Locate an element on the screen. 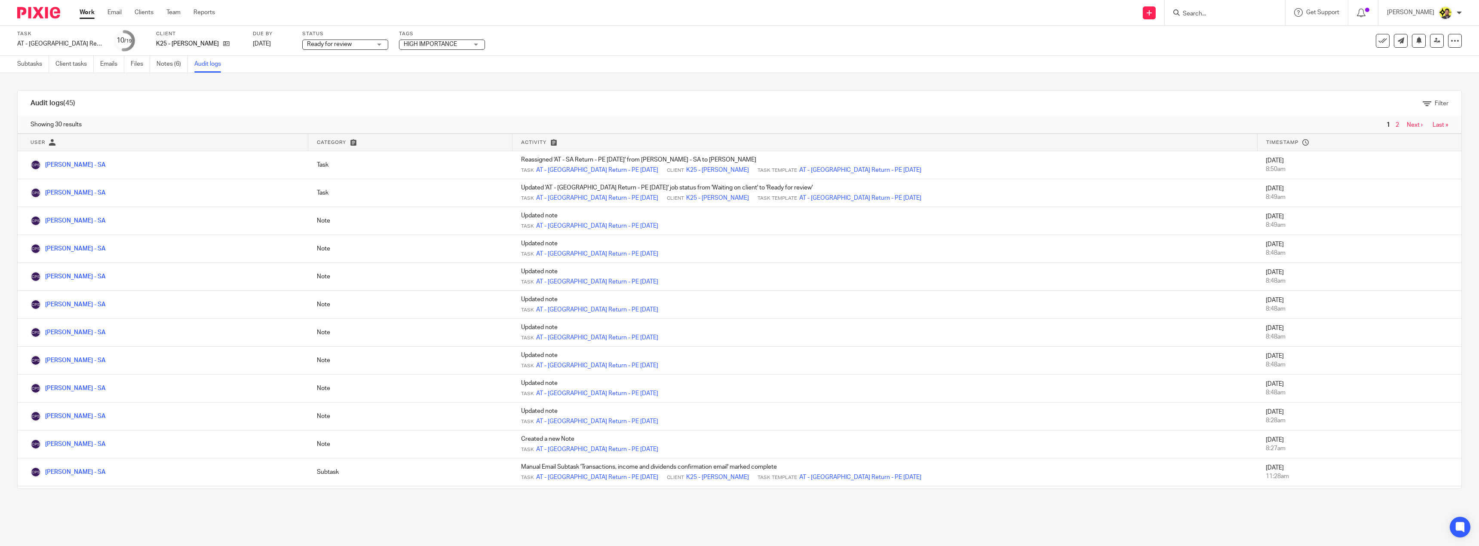  span: Showing 30 results is located at coordinates (56, 125).